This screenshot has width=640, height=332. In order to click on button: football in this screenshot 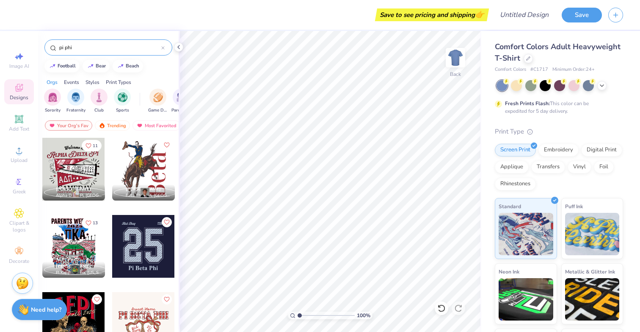, I will do `click(62, 66)`.